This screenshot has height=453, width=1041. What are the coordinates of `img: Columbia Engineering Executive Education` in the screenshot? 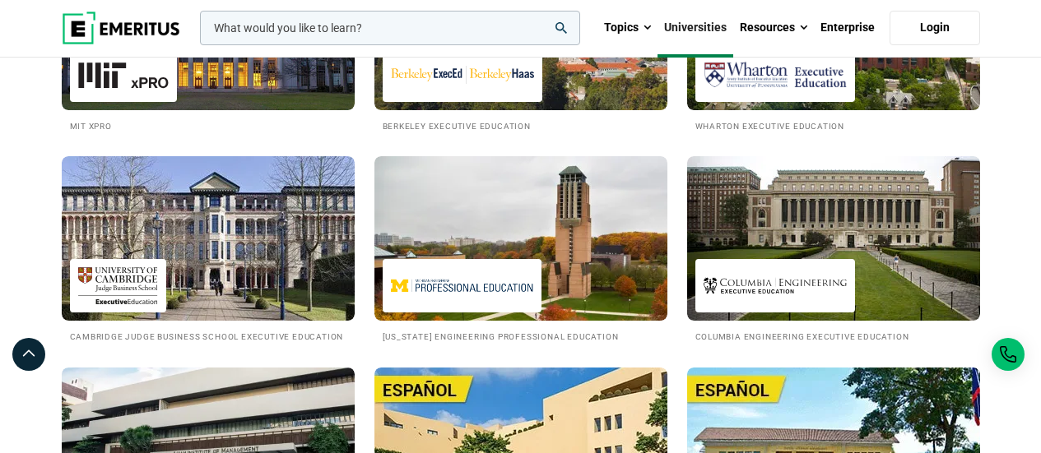 It's located at (775, 286).